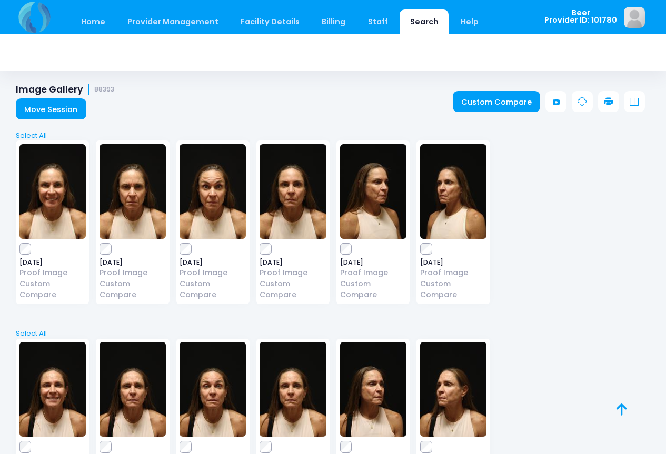  I want to click on a: Help, so click(470, 22).